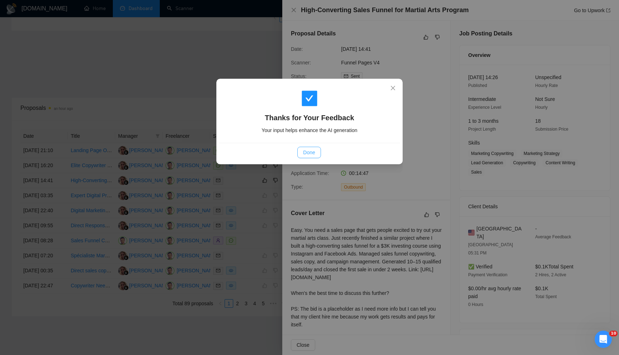 Image resolution: width=619 pixels, height=355 pixels. What do you see at coordinates (309, 118) in the screenshot?
I see `h4: Thanks for Your Feedback` at bounding box center [309, 118].